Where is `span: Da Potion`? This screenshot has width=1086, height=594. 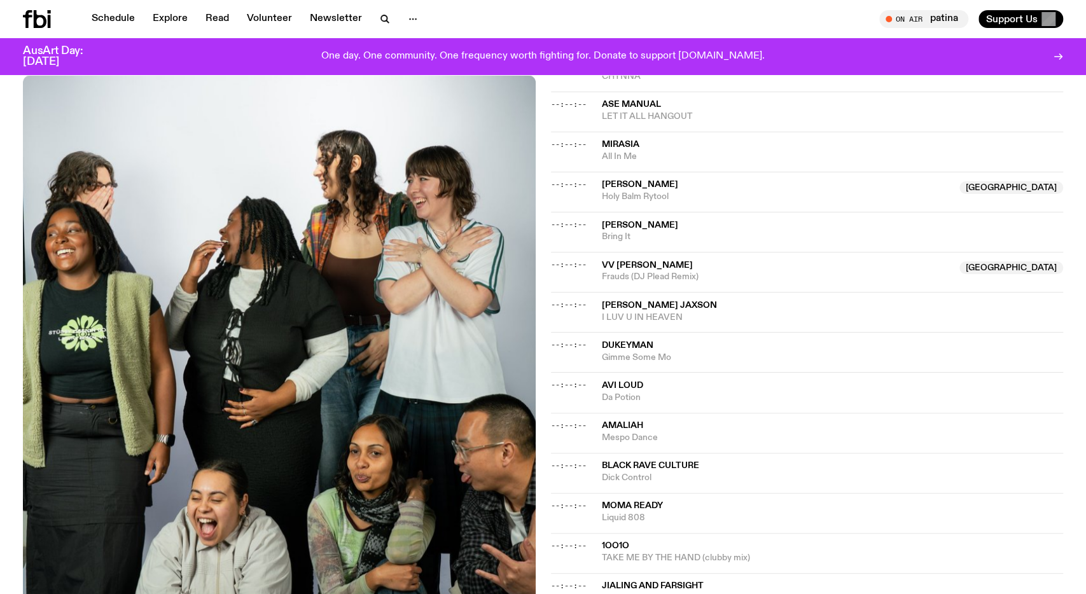 span: Da Potion is located at coordinates (833, 398).